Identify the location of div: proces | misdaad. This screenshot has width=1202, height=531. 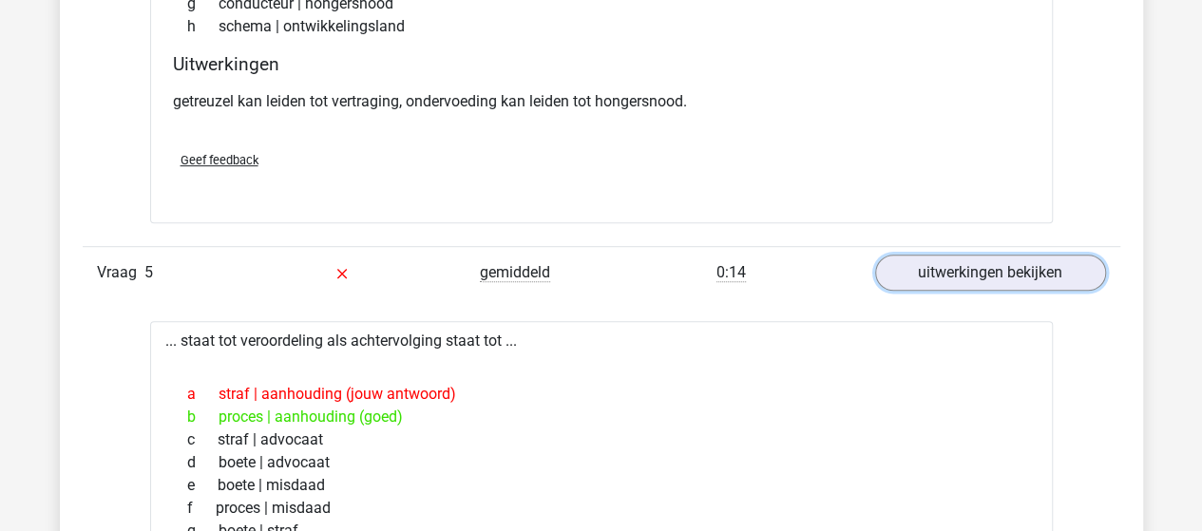
(602, 508).